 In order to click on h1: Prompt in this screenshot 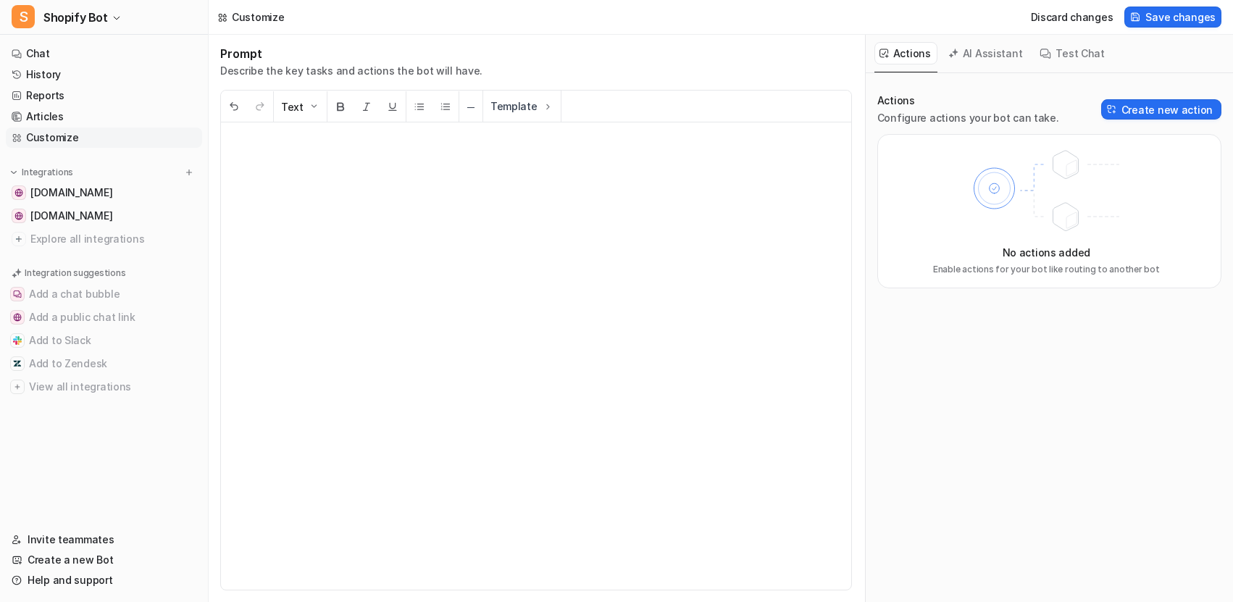, I will do `click(351, 54)`.